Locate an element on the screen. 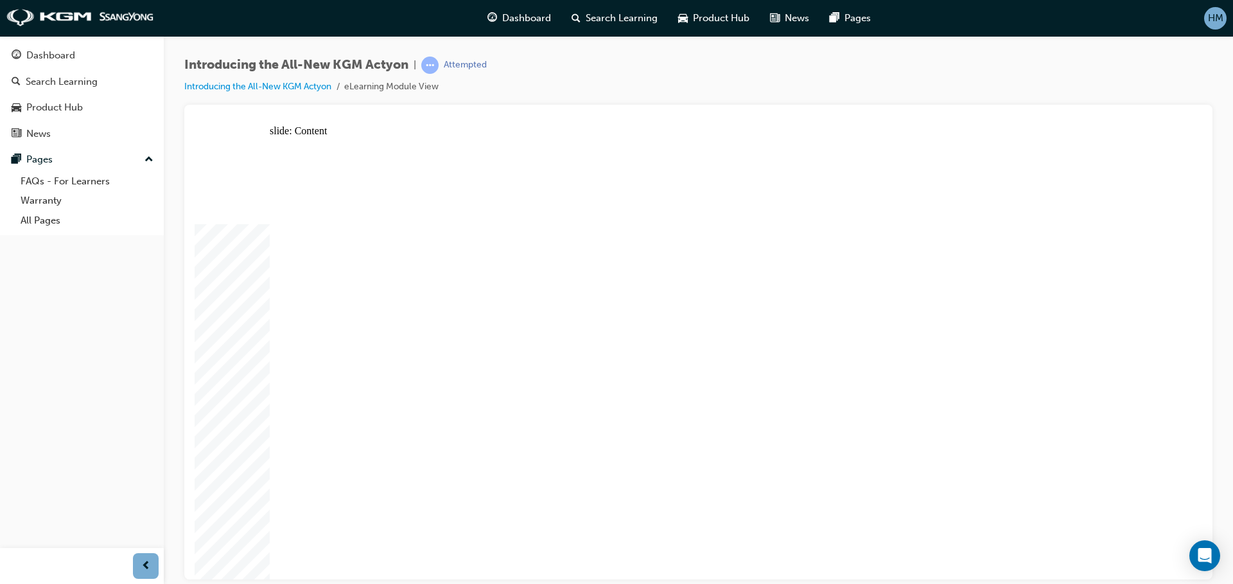  li: eLearning Module View is located at coordinates (391, 87).